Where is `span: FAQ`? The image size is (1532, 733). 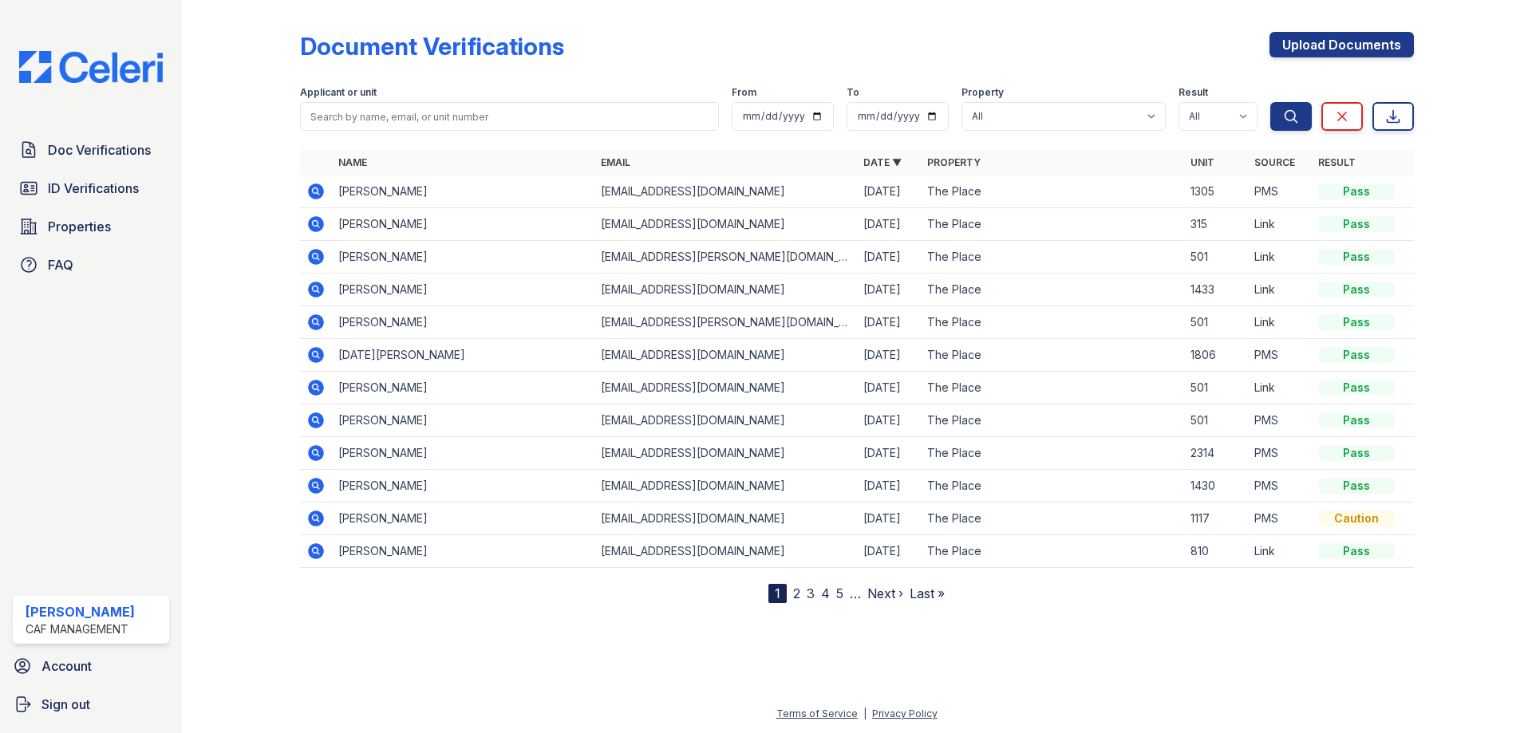
span: FAQ is located at coordinates (61, 265).